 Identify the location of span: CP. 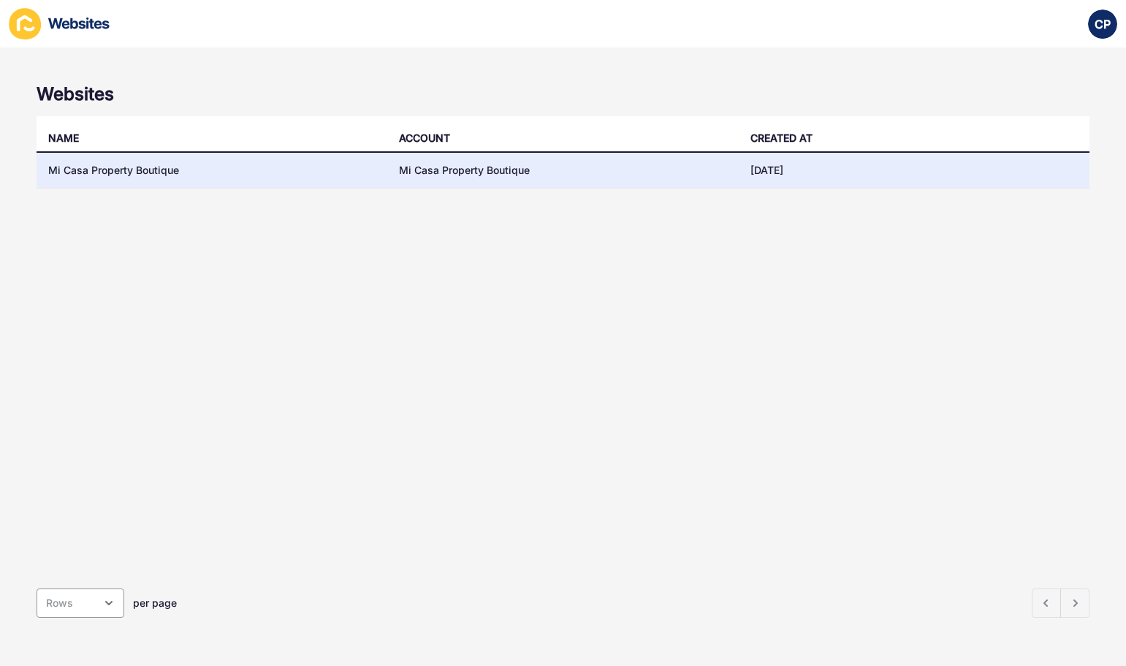
(1102, 24).